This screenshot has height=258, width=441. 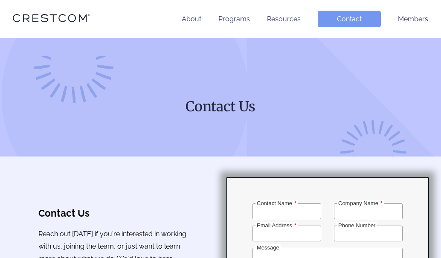 I want to click on a: Programs, so click(x=234, y=19).